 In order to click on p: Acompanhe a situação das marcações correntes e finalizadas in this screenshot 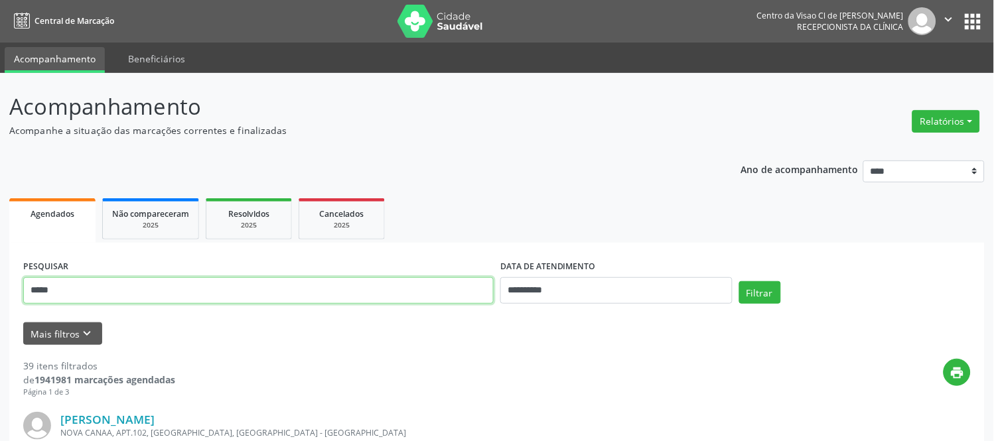, I will do `click(350, 130)`.